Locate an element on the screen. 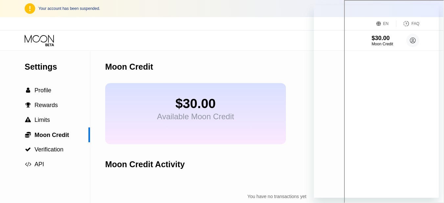  div: Available Moon Credit is located at coordinates (196, 117).